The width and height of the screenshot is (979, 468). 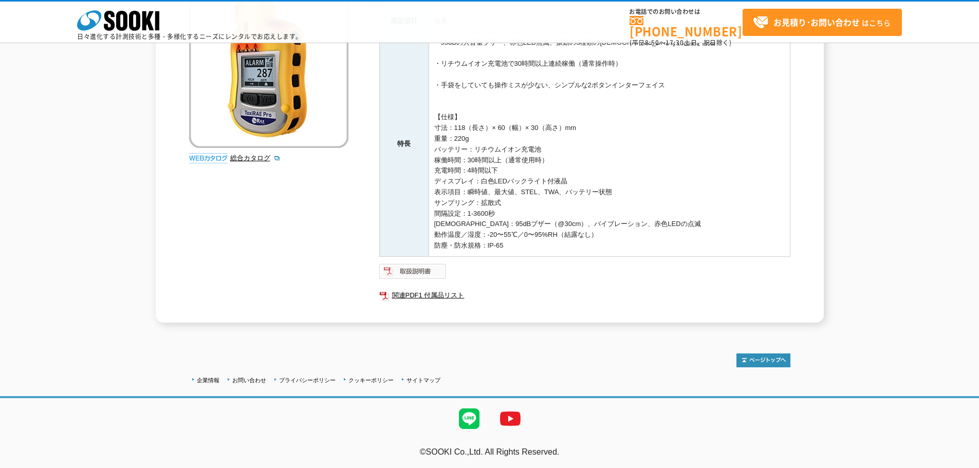 What do you see at coordinates (307, 380) in the screenshot?
I see `a: プライバシーポリシー` at bounding box center [307, 380].